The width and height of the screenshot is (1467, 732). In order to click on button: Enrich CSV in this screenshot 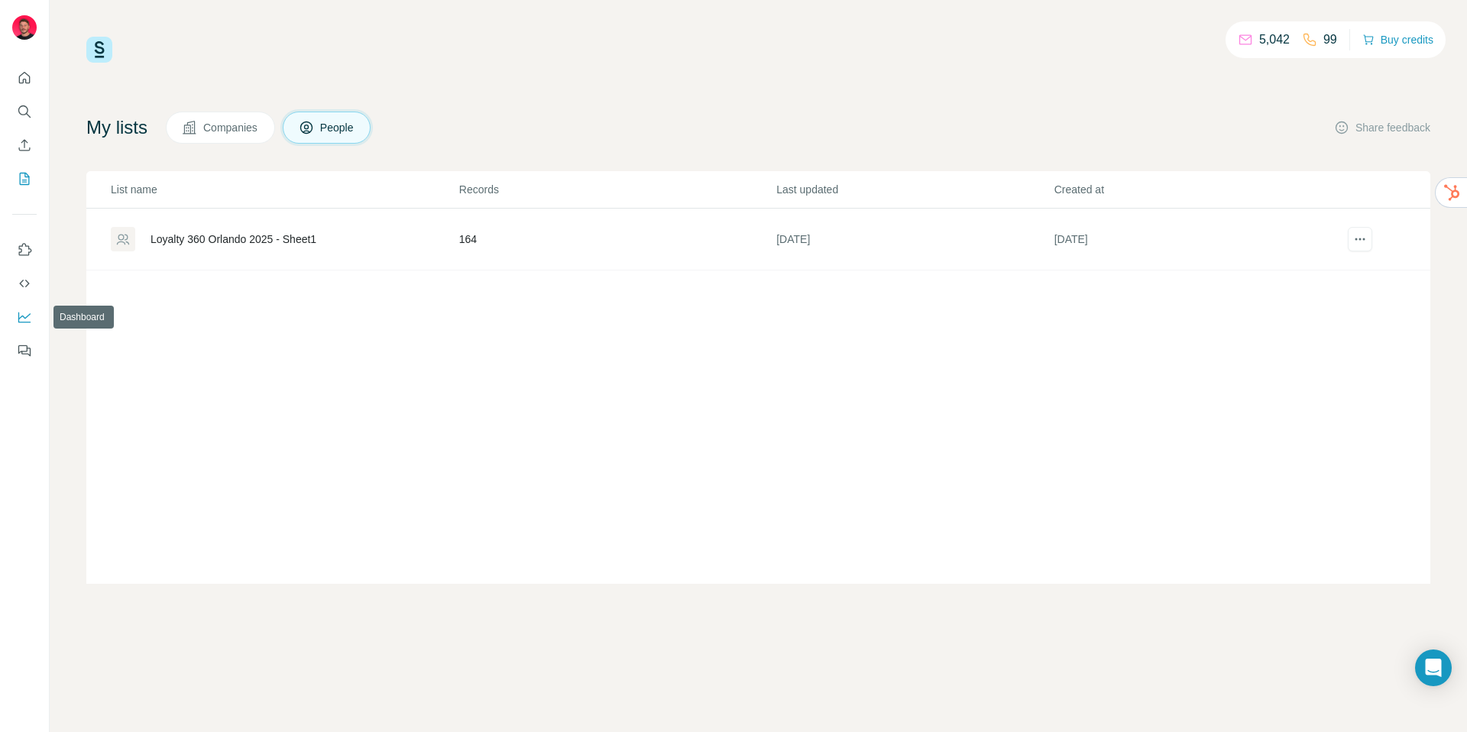, I will do `click(24, 145)`.